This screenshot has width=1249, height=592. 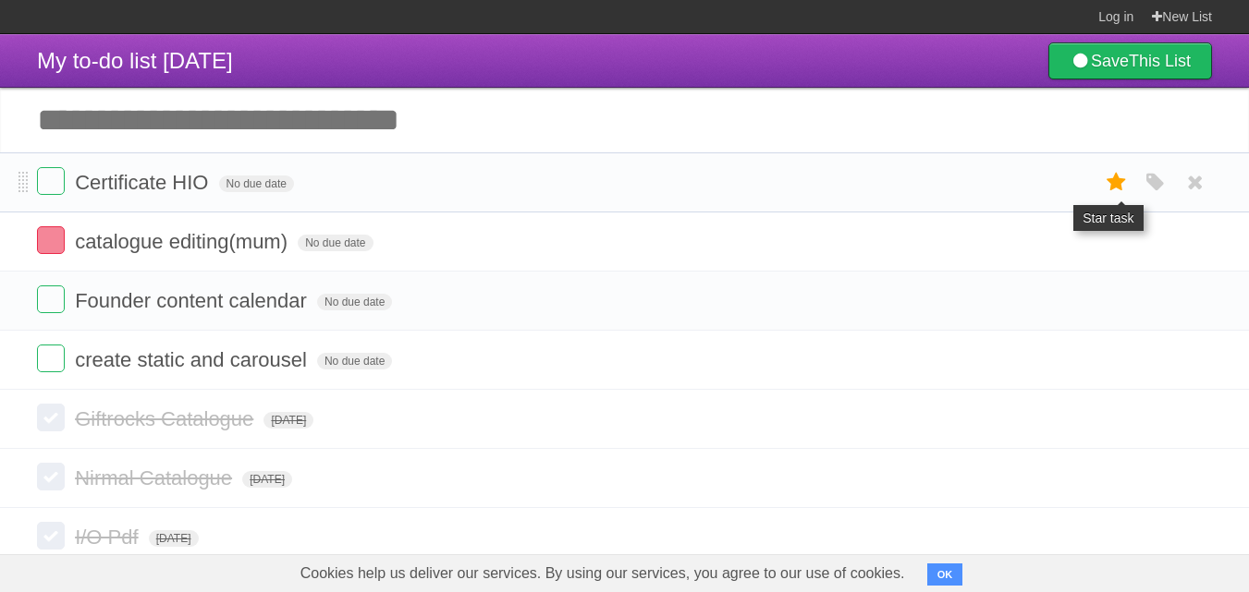 I want to click on span: I/O Pdf, so click(x=108, y=537).